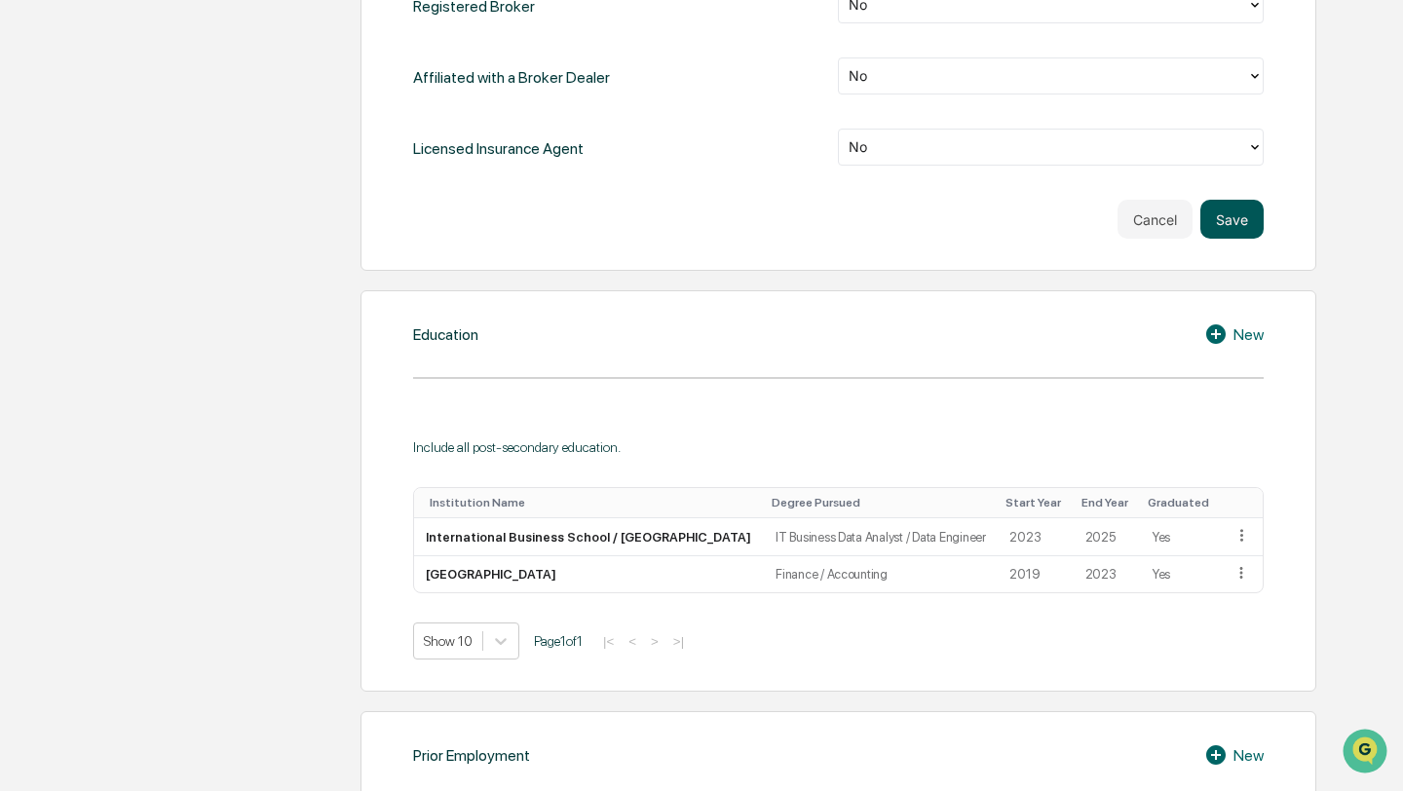 This screenshot has height=791, width=1403. What do you see at coordinates (24, 24) in the screenshot?
I see `img: f2157a4c-a0d3-4daa-907e-bb6f0de503a5-1751232295721` at bounding box center [24, 24].